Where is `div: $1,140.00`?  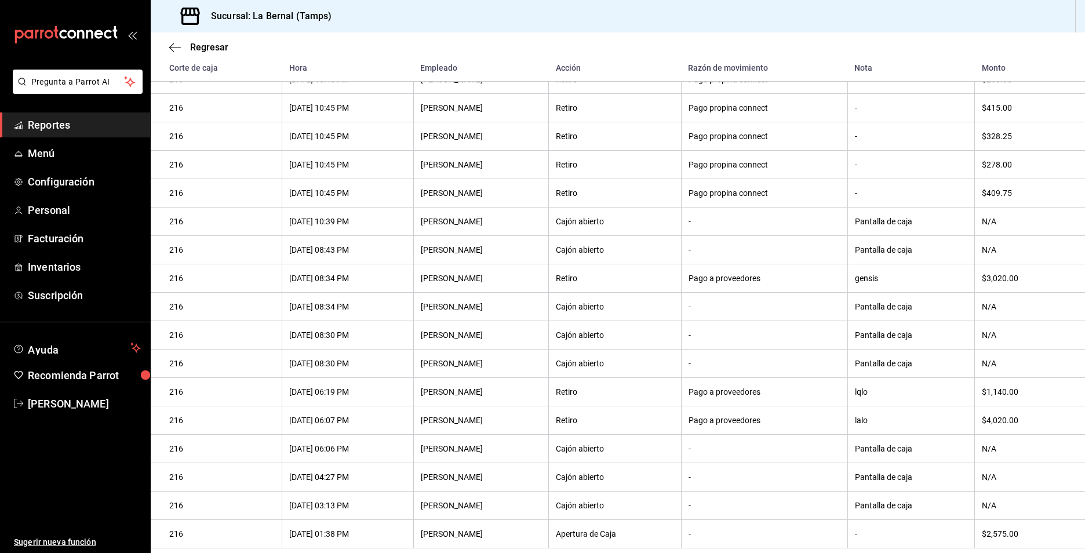
div: $1,140.00 is located at coordinates (1024, 392).